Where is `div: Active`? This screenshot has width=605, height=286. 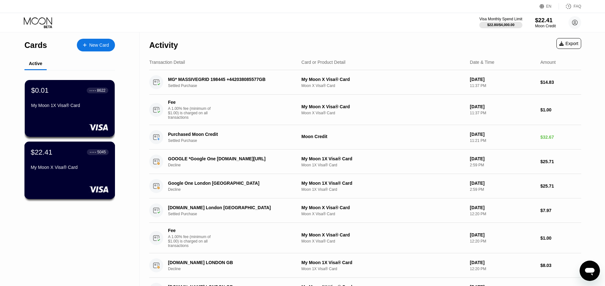
div: Active is located at coordinates (36, 64).